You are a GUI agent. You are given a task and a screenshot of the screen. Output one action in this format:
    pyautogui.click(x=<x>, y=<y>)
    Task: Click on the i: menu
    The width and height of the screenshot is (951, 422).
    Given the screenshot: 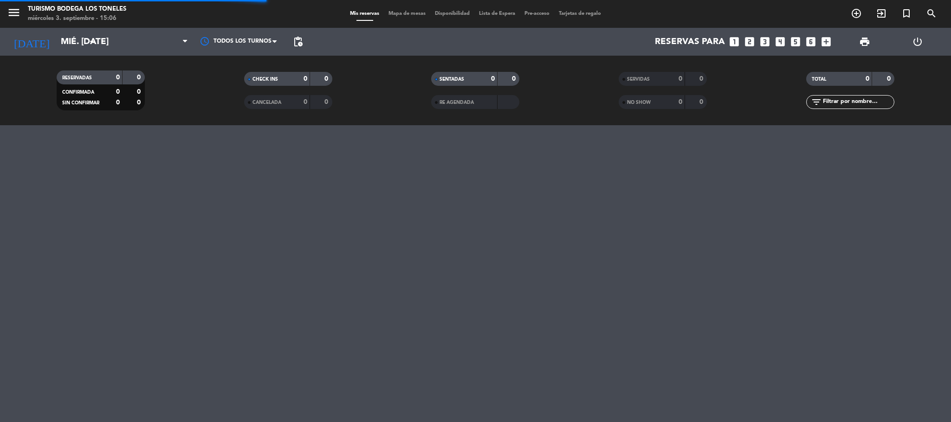 What is the action you would take?
    pyautogui.click(x=14, y=13)
    